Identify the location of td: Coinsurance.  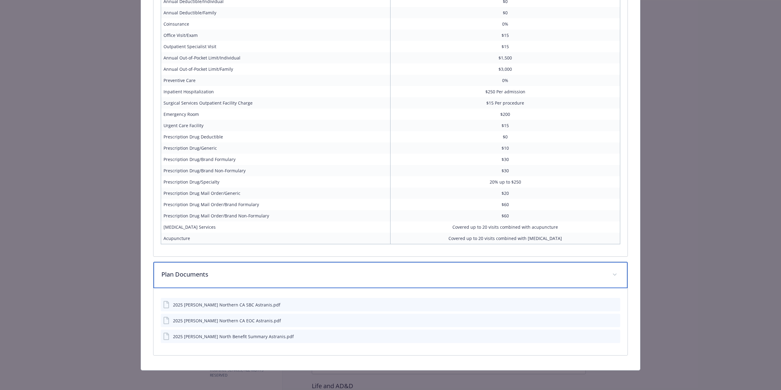
(276, 24).